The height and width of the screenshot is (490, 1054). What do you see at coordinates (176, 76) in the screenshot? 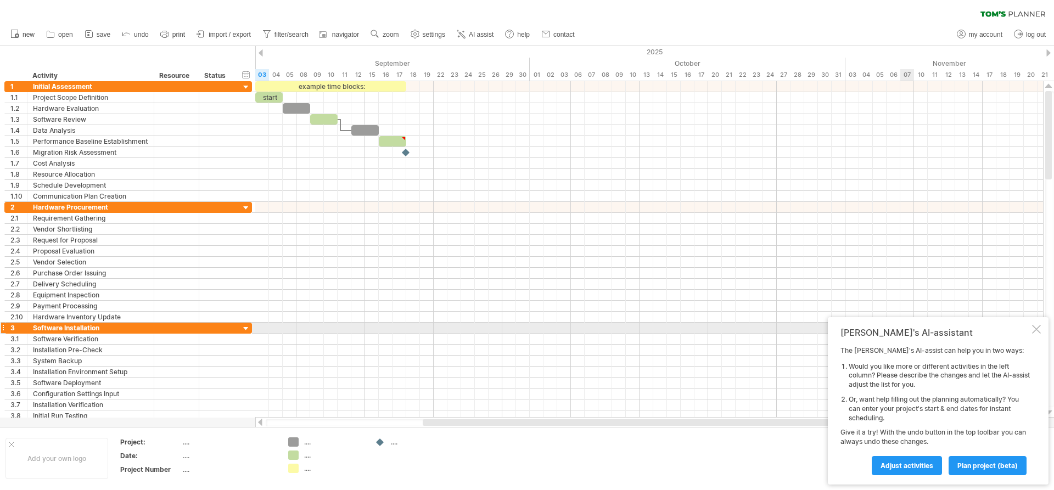
I see `div: Resource` at bounding box center [176, 76].